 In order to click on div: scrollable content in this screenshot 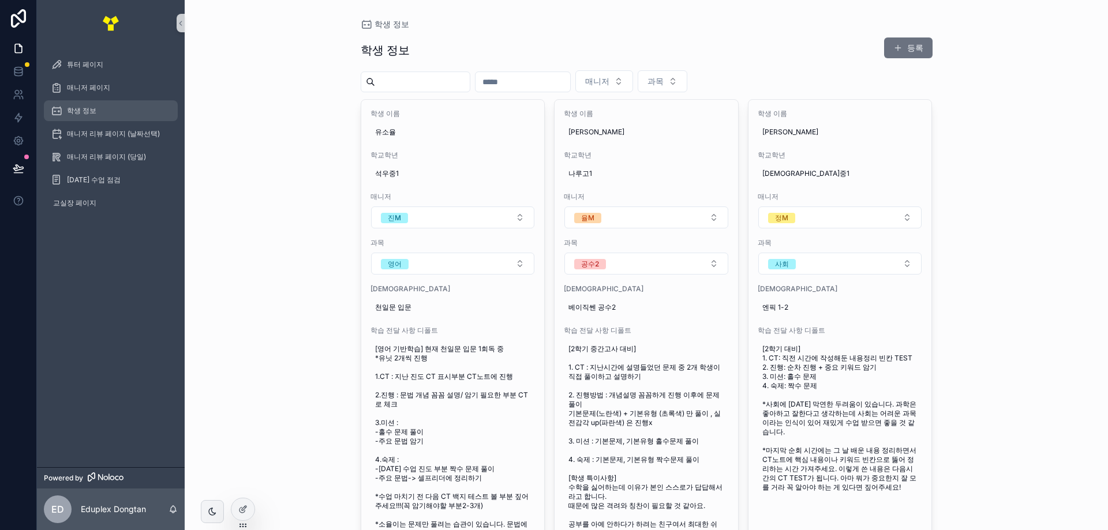, I will do `click(111, 137)`.